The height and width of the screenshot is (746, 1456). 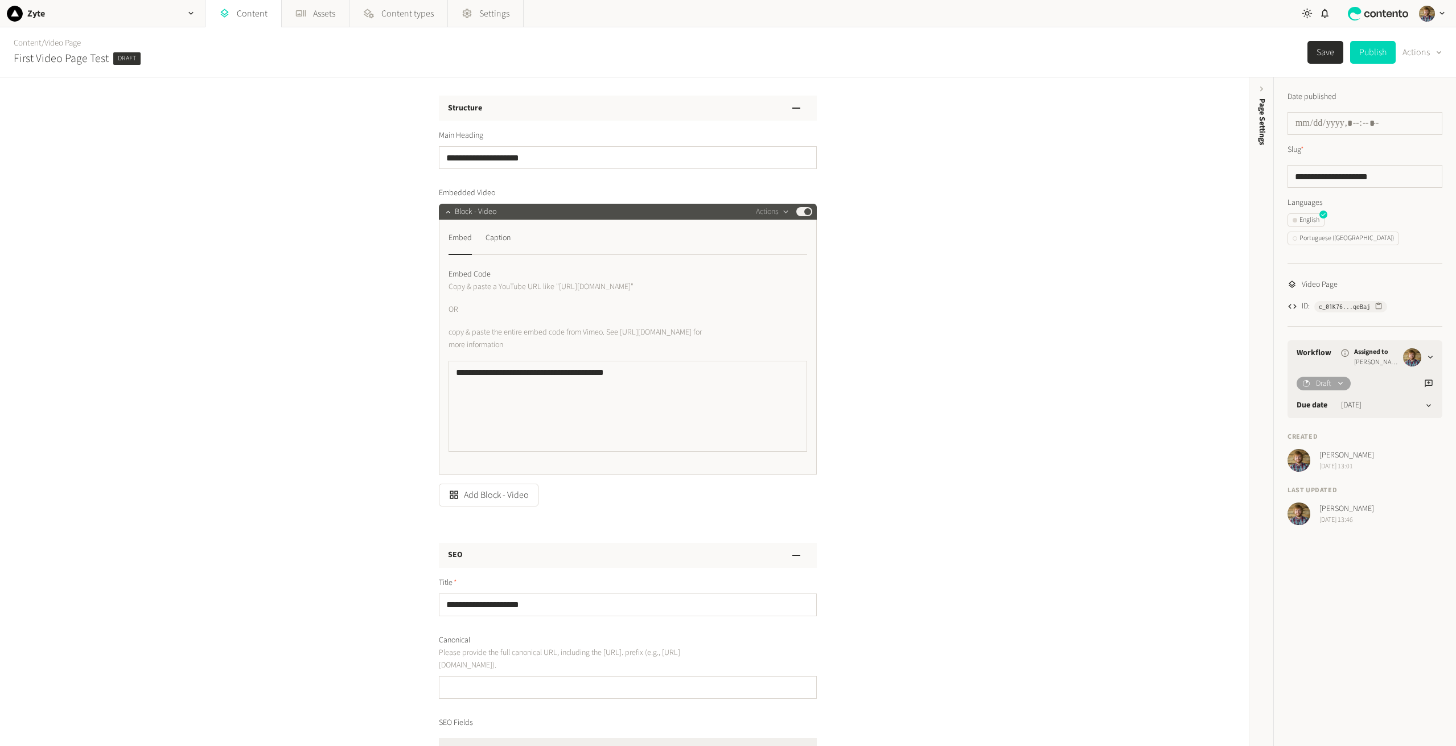 I want to click on h3: SEO, so click(x=455, y=555).